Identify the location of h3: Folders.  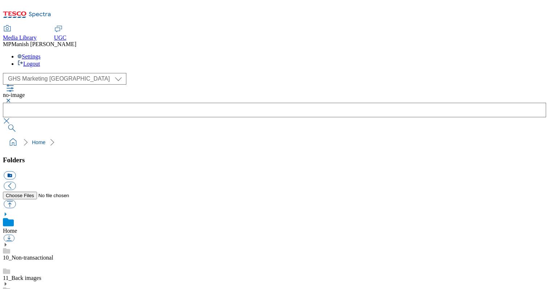
(274, 160).